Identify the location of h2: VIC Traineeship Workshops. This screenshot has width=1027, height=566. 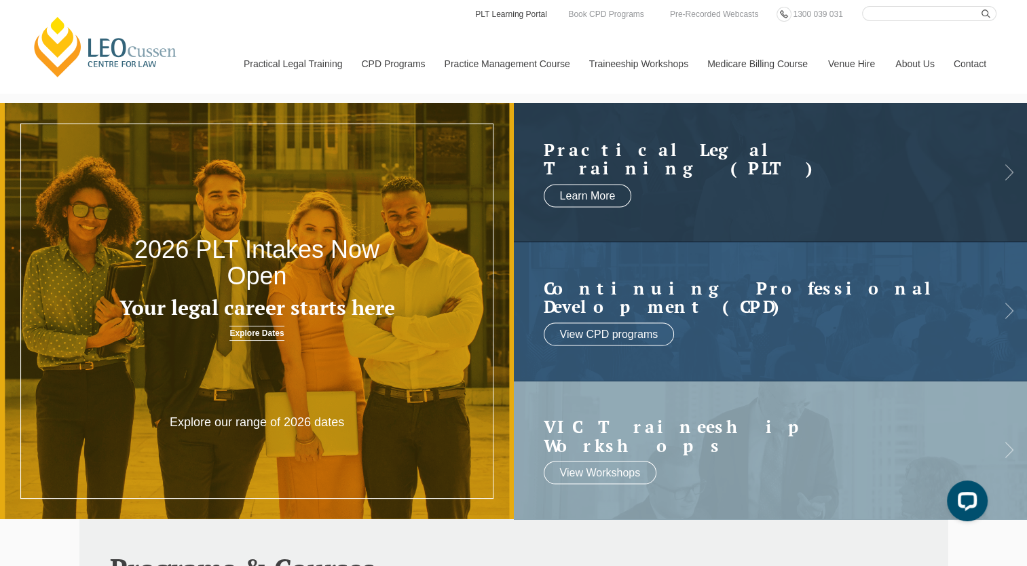
(757, 436).